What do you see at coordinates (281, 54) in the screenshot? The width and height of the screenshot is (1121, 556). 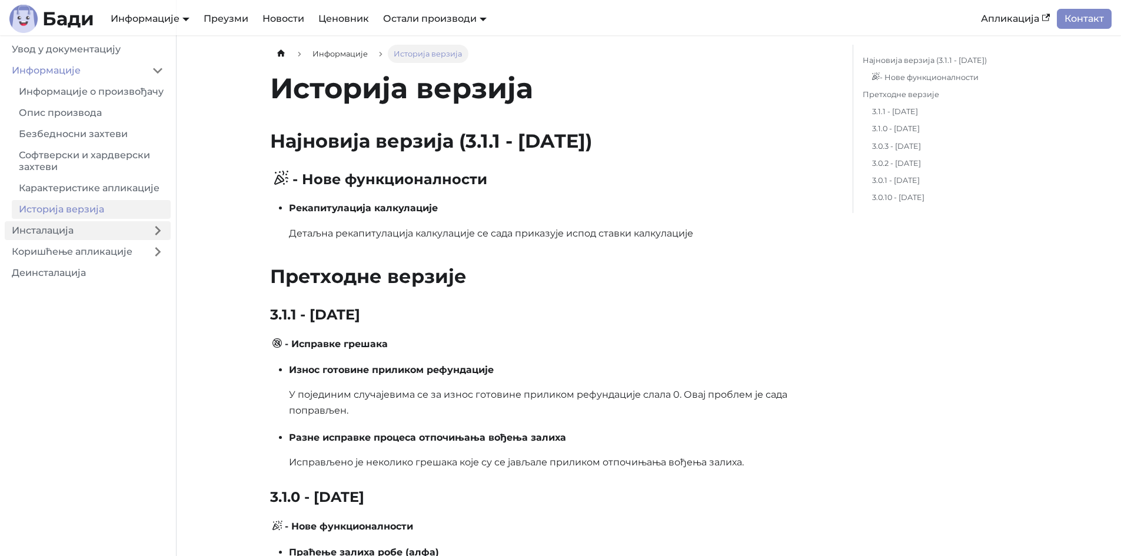 I see `a: Home page` at bounding box center [281, 54].